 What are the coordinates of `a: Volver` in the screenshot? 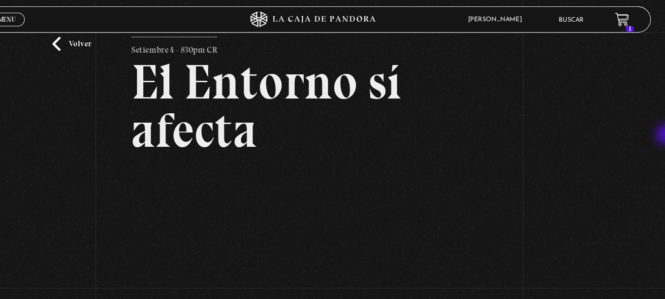 It's located at (111, 41).